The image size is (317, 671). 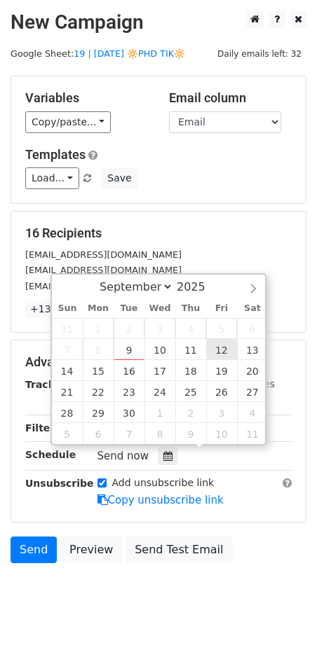 I want to click on span: October 10, 2025, so click(x=221, y=434).